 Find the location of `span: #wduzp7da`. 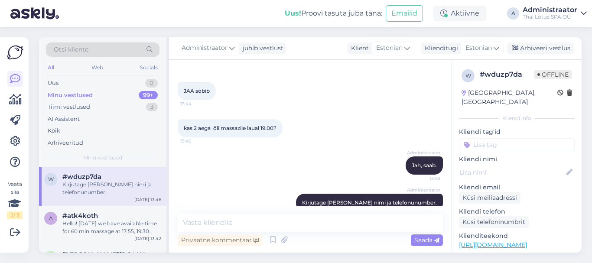

span: #wduzp7da is located at coordinates (82, 177).